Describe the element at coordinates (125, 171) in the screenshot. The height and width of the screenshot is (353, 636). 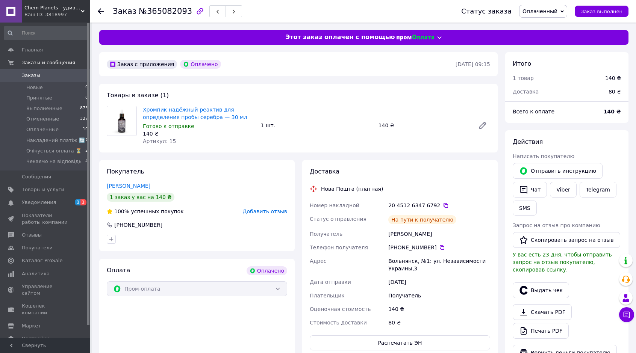
I see `span: Покупатель` at that location.